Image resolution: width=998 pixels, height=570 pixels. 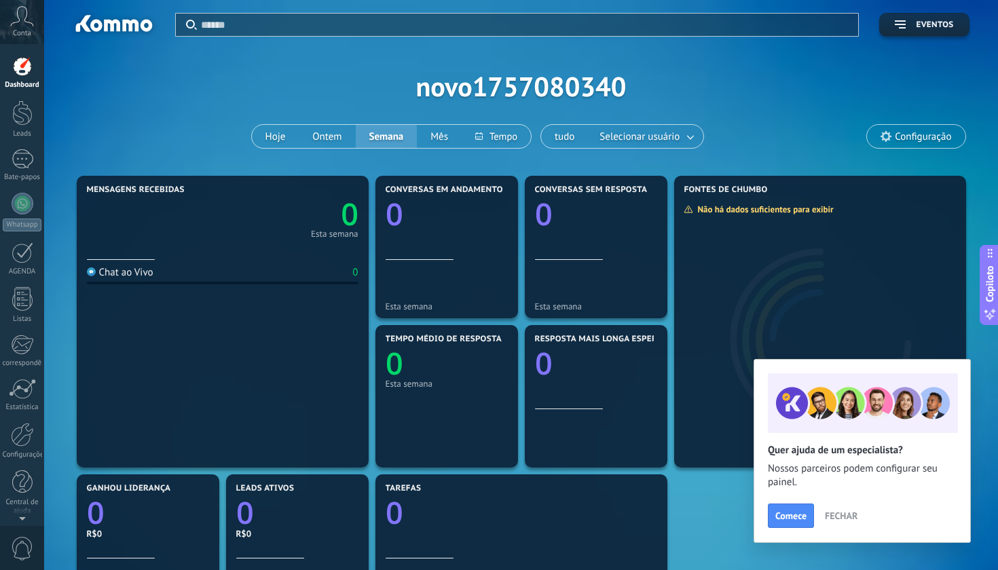 I want to click on span: Selecionar usuário, so click(x=639, y=136).